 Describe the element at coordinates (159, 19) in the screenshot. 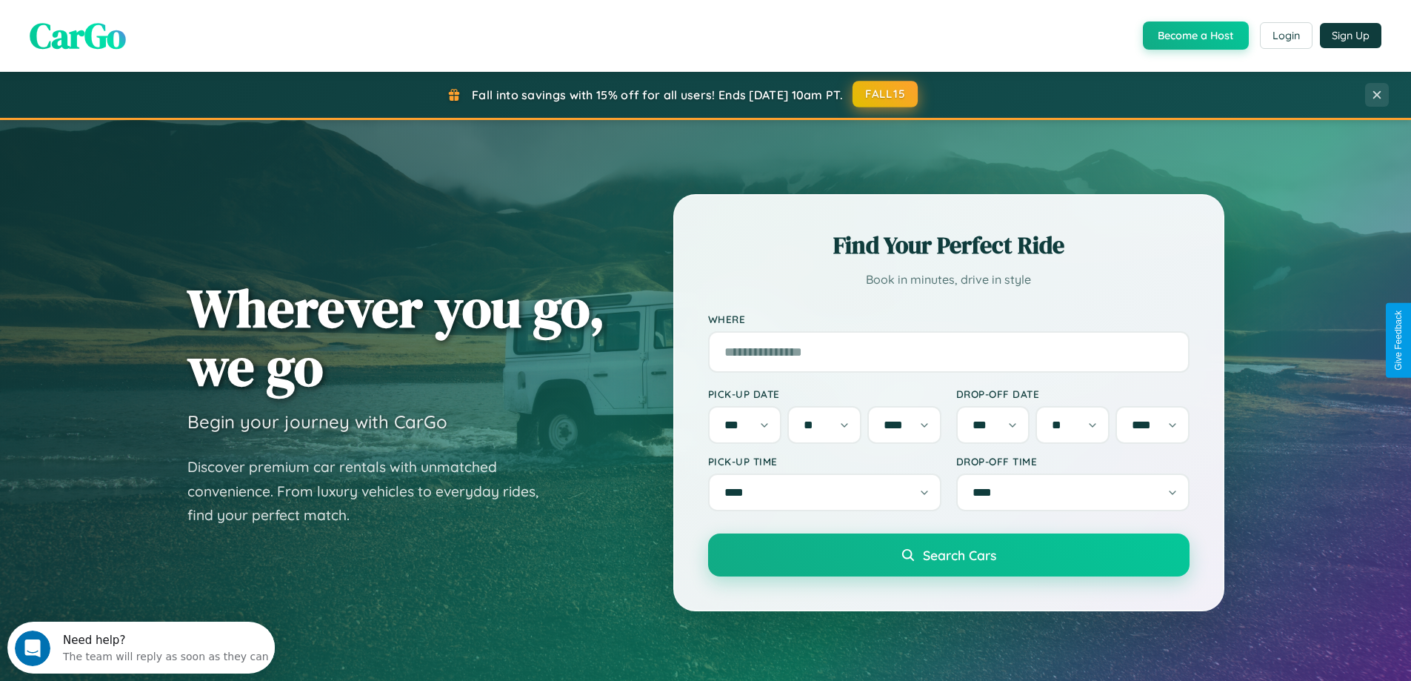

I see `div: Need help?` at that location.